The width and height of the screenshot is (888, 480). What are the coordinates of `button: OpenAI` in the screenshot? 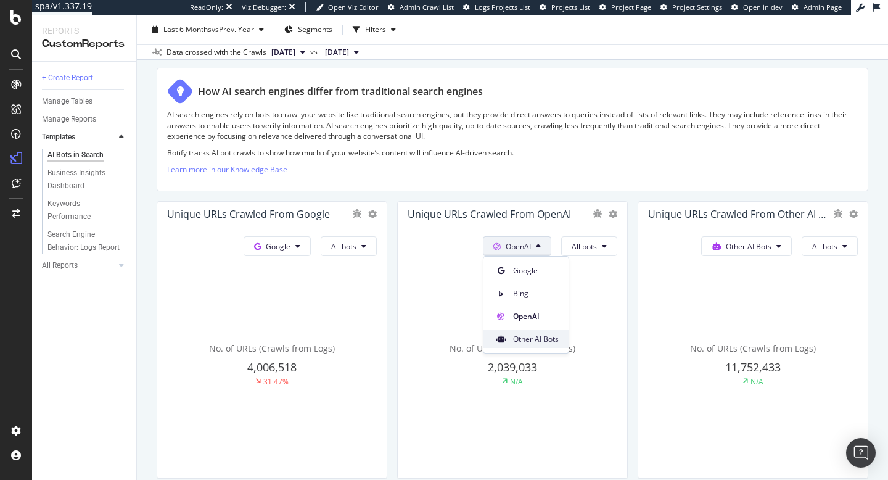 It's located at (517, 246).